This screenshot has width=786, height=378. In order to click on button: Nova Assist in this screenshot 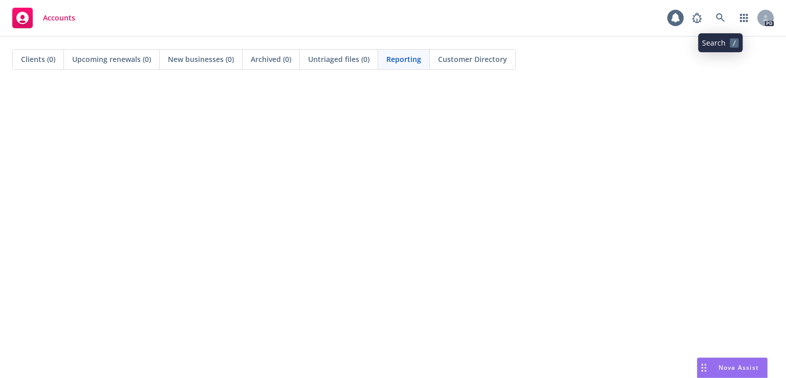, I will do `click(732, 367)`.